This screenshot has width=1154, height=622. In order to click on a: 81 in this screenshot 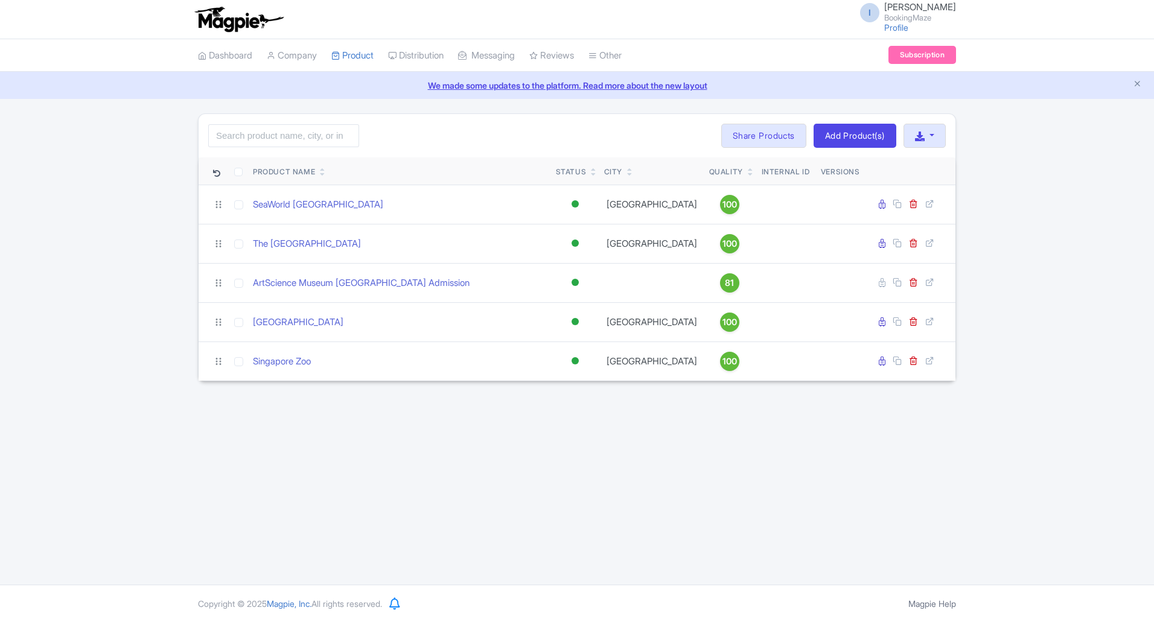, I will do `click(730, 283)`.